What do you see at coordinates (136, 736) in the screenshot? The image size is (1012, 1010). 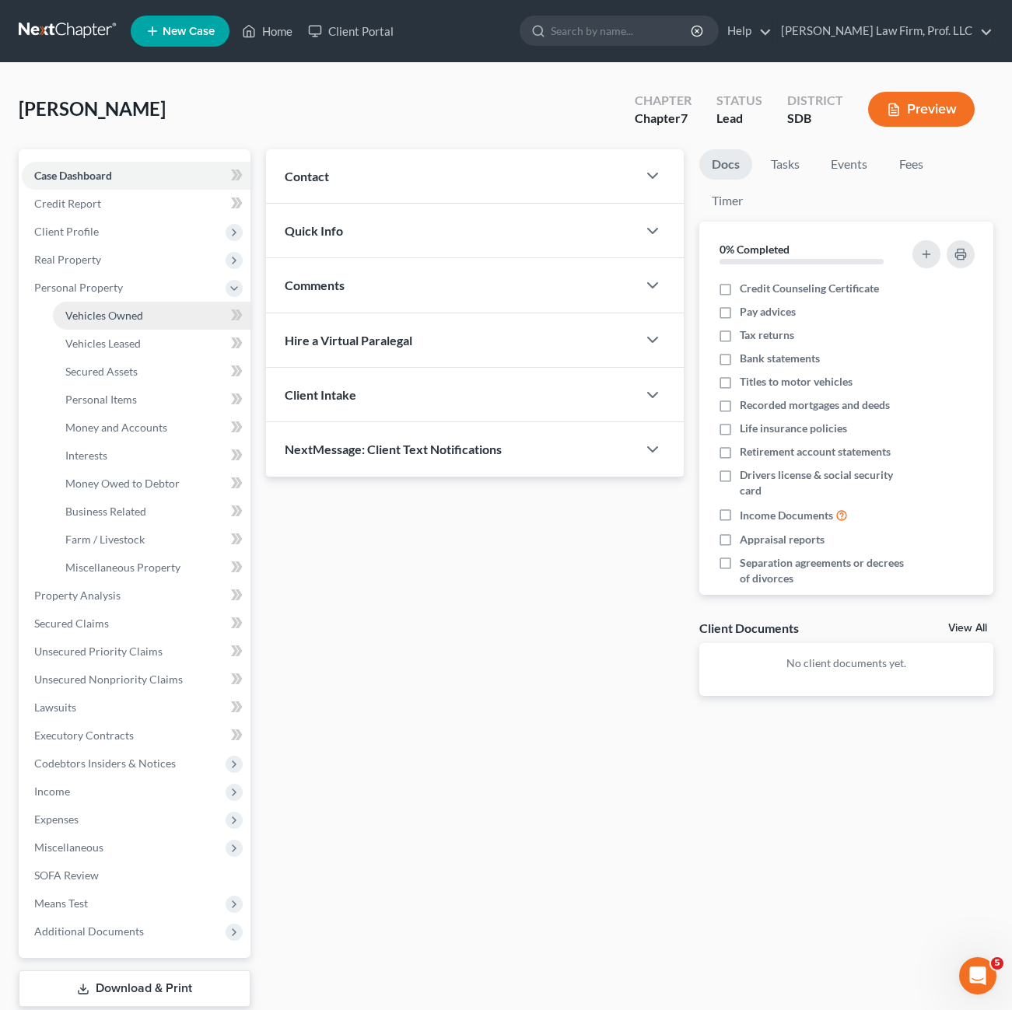 I see `a: Executory Contracts` at bounding box center [136, 736].